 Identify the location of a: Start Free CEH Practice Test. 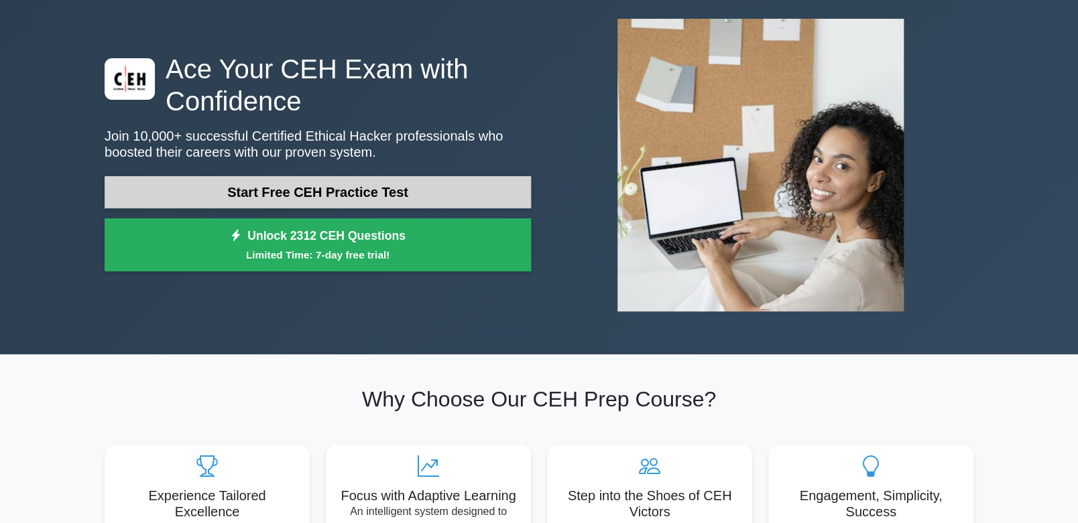
(318, 192).